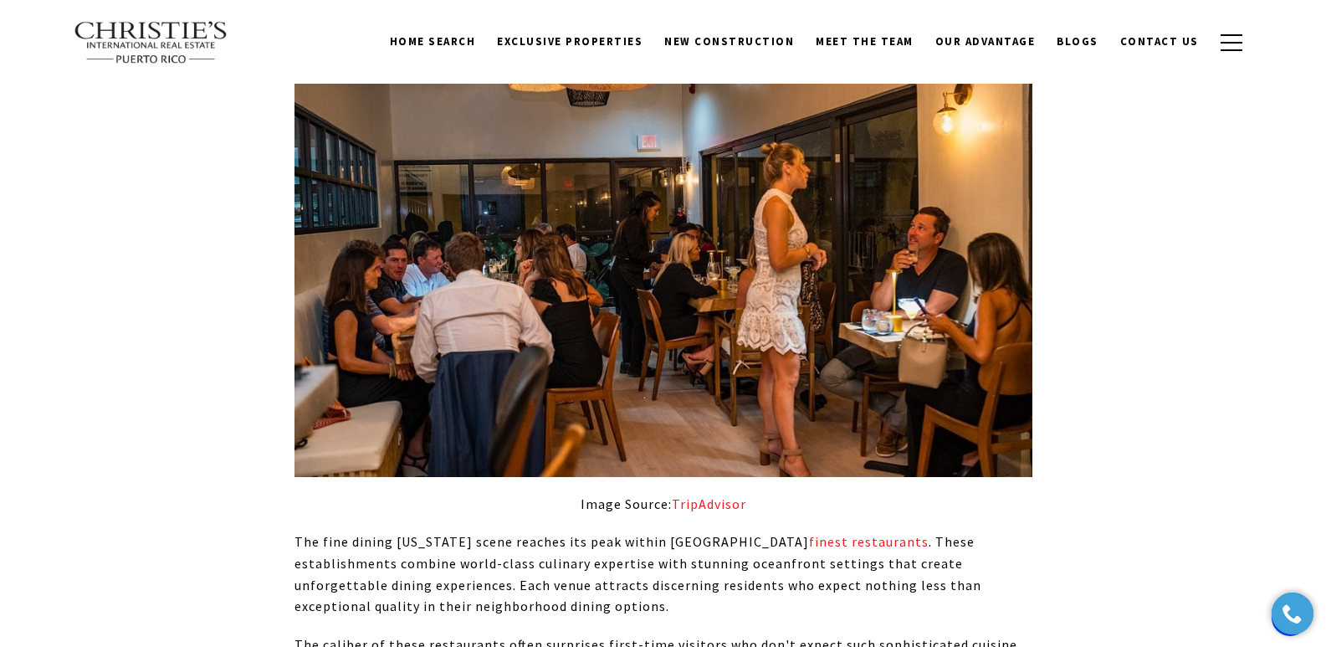  What do you see at coordinates (1078, 41) in the screenshot?
I see `span: Blogs` at bounding box center [1078, 41].